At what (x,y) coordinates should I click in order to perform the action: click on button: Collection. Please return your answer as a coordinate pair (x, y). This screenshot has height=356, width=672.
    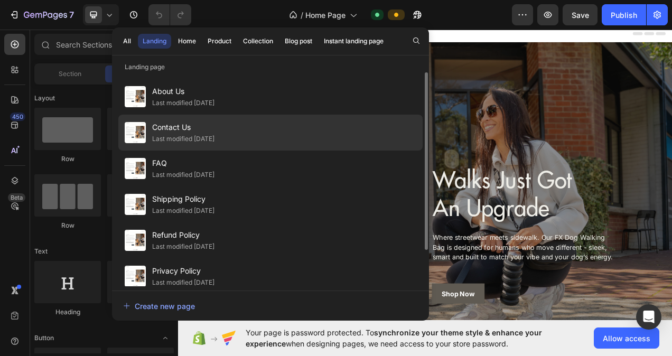
    Looking at the image, I should click on (258, 41).